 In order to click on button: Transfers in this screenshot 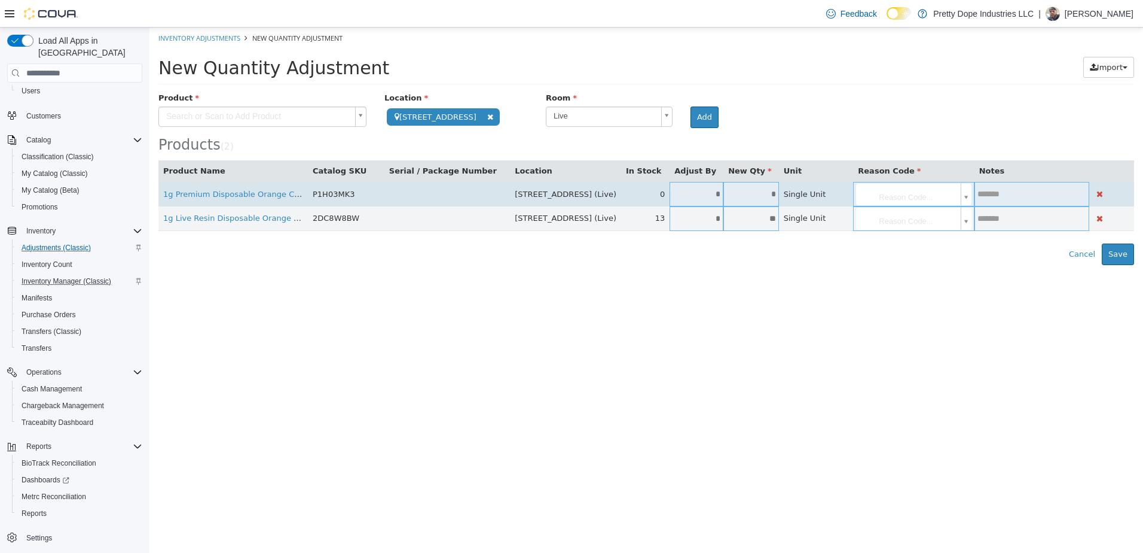, I will do `click(80, 348)`.